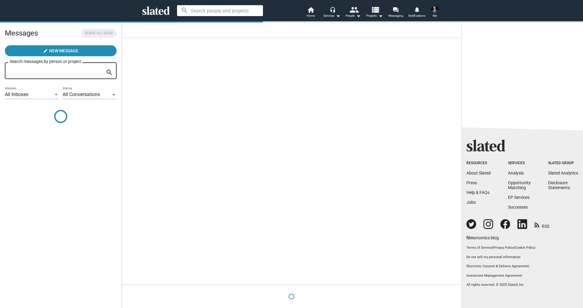  What do you see at coordinates (417, 13) in the screenshot?
I see `a: Notifications` at bounding box center [417, 13].